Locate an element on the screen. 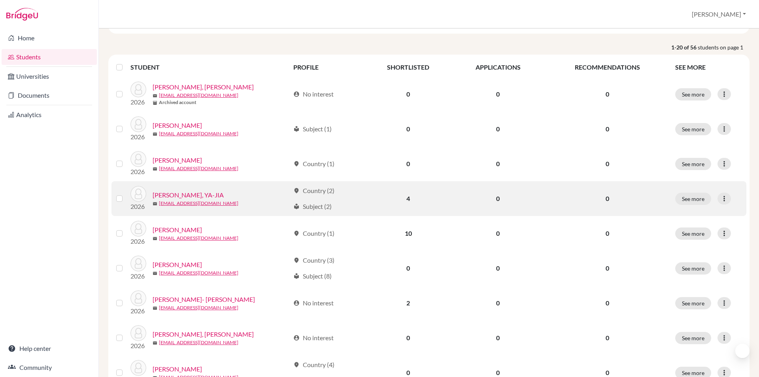 The width and height of the screenshot is (759, 377). img: CHANG, YA-JIA is located at coordinates (138, 194).